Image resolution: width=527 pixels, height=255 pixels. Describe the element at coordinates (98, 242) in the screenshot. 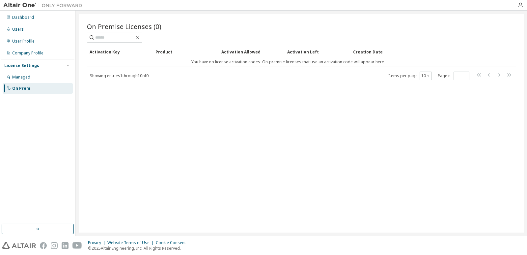

I see `div: Privacy` at that location.